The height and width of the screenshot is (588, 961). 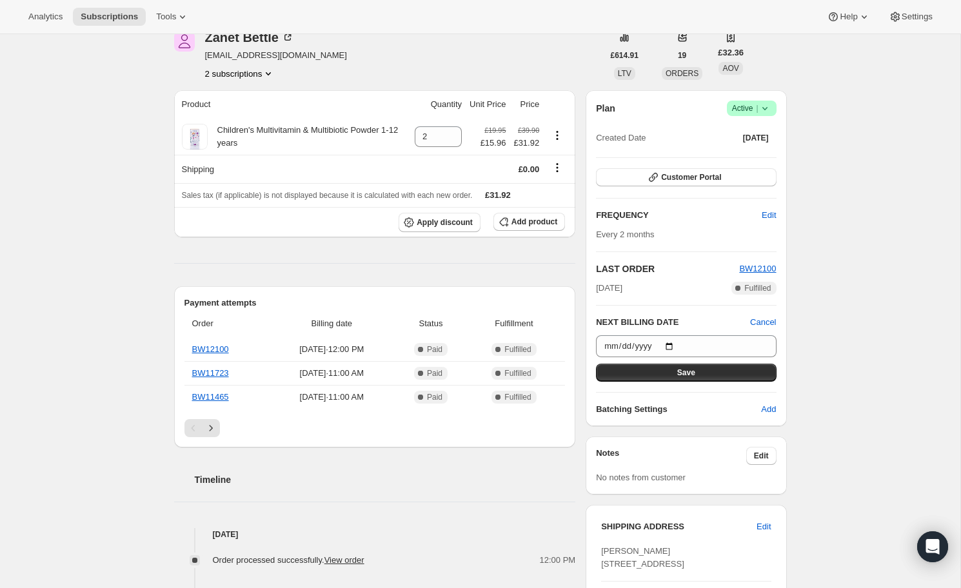 I want to click on span: Fulfillment, so click(x=514, y=324).